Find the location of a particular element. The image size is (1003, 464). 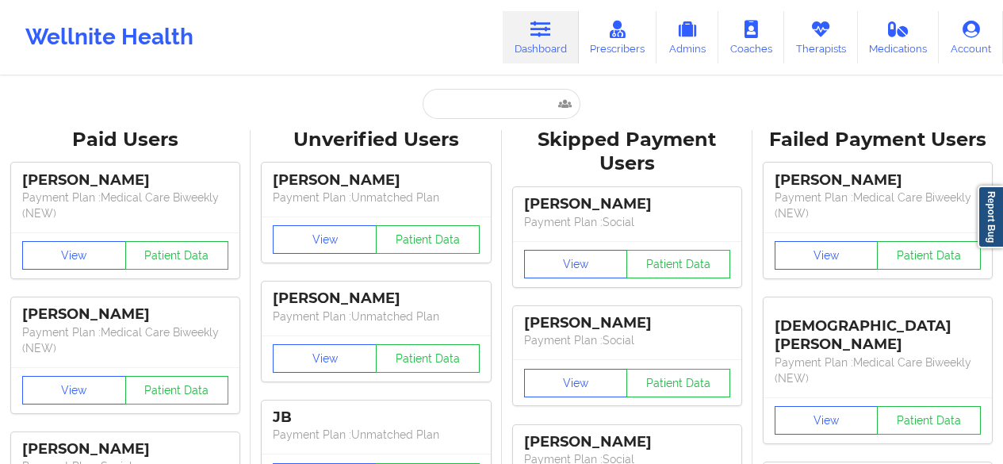

a: Therapists is located at coordinates (820, 37).